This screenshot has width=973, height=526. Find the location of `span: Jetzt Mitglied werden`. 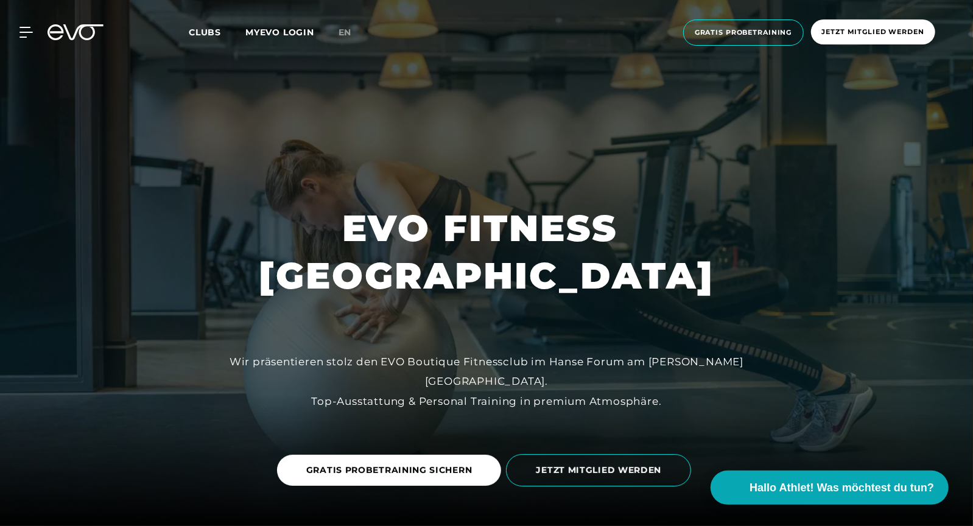

span: Jetzt Mitglied werden is located at coordinates (873, 32).